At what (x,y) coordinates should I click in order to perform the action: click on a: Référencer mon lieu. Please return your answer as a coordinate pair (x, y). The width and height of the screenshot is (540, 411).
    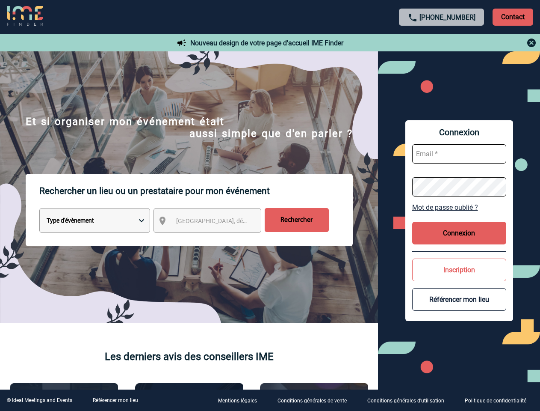
    Looking at the image, I should click on (116, 400).